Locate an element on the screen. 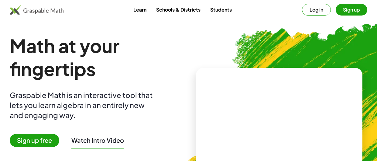 The height and width of the screenshot is (161, 377). button: Sign up is located at coordinates (352, 10).